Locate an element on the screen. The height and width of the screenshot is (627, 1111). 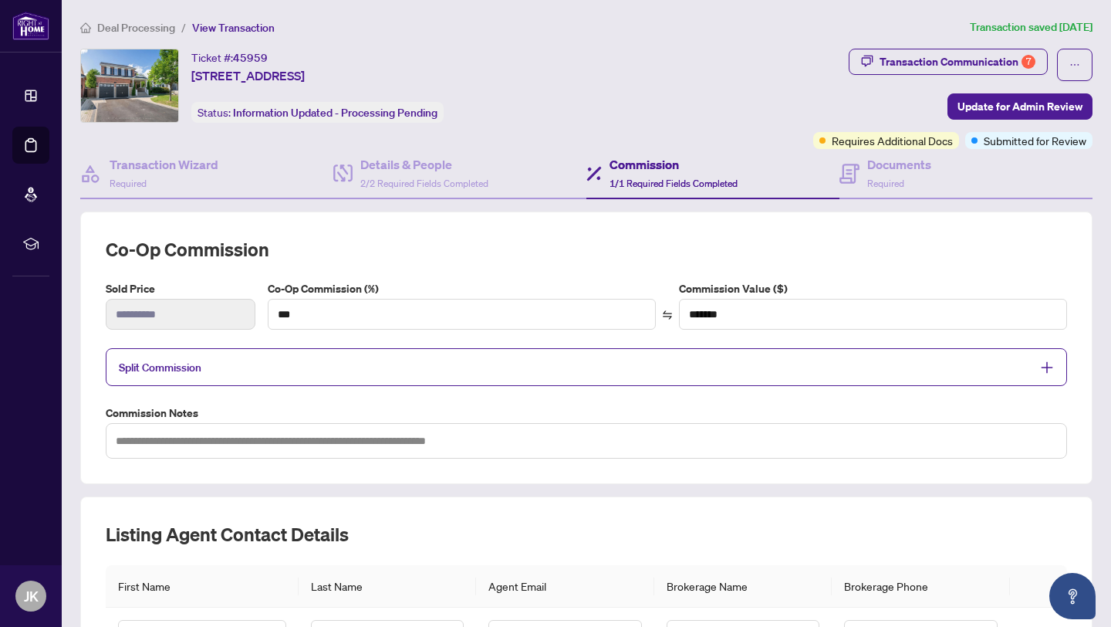
img: IMG-E12275276_1.jpg is located at coordinates (130, 86).